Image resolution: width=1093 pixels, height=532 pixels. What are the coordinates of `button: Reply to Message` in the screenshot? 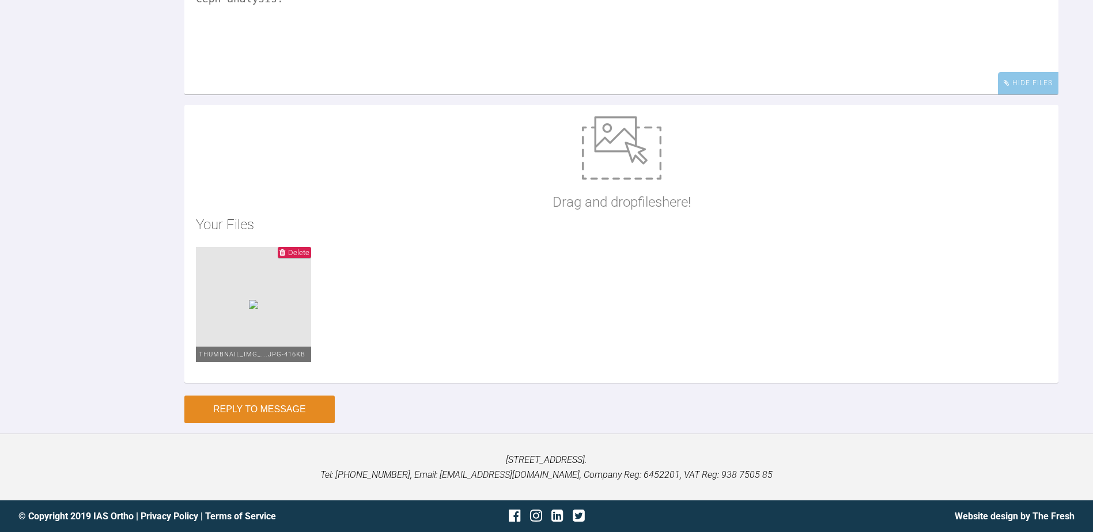 It's located at (259, 410).